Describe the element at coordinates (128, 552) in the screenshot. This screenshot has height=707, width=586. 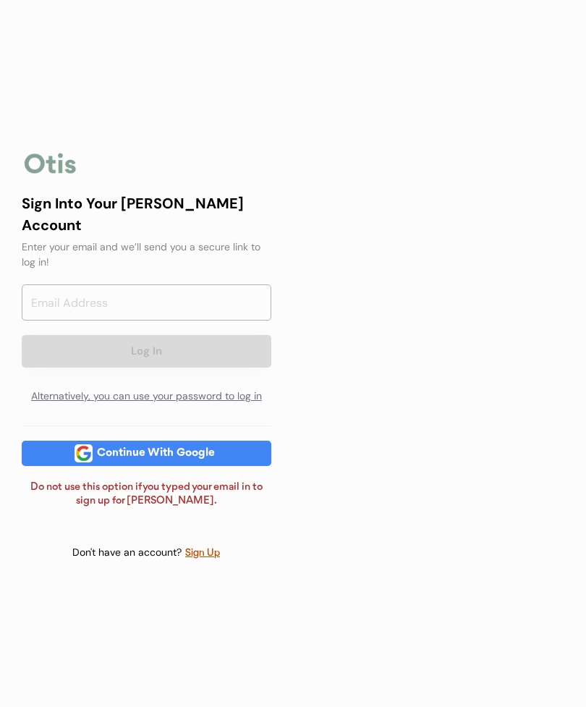
I see `div: Don't have an account?` at that location.